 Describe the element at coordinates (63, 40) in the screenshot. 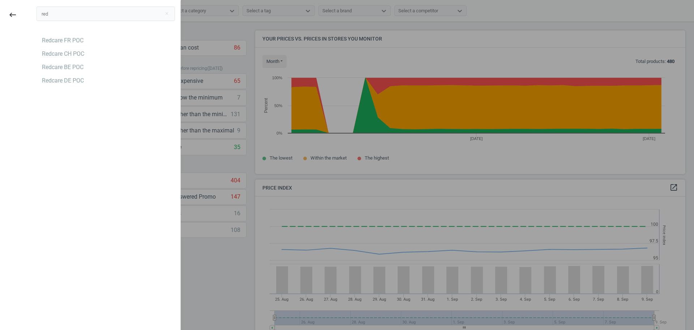

I see `div: Redcare FR POC` at that location.